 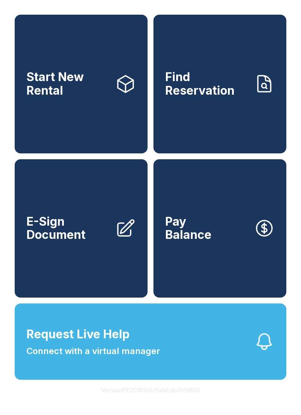 I want to click on span: Start New Rental, so click(x=68, y=84).